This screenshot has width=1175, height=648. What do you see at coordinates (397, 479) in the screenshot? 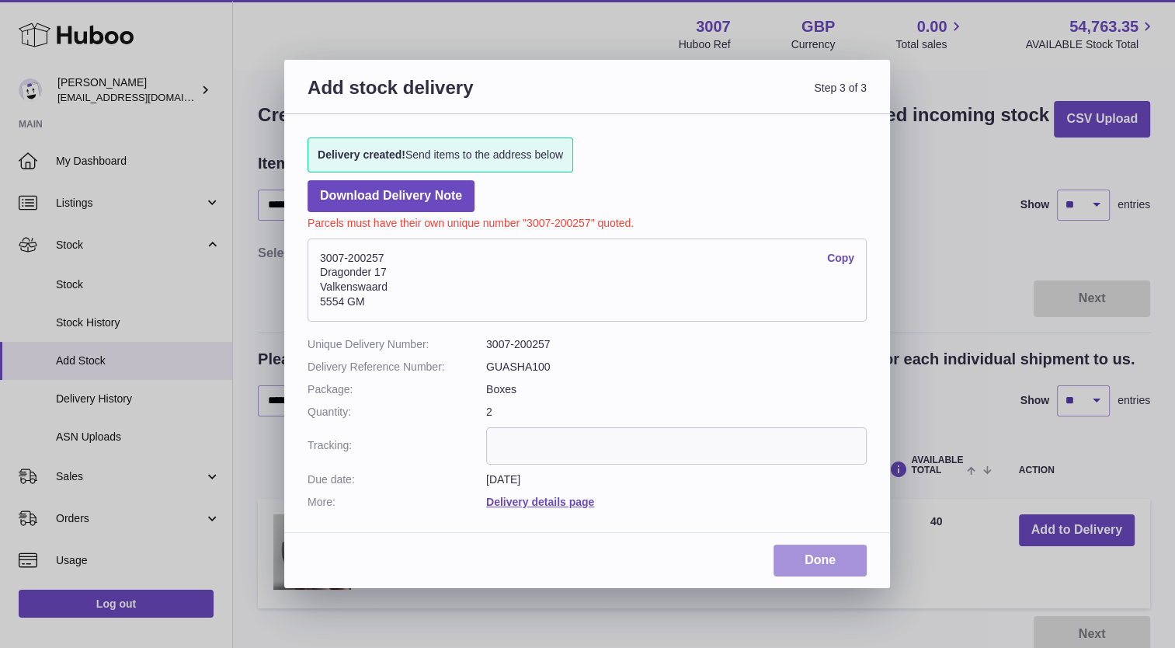
I see `dt: Due date:` at bounding box center [397, 479].